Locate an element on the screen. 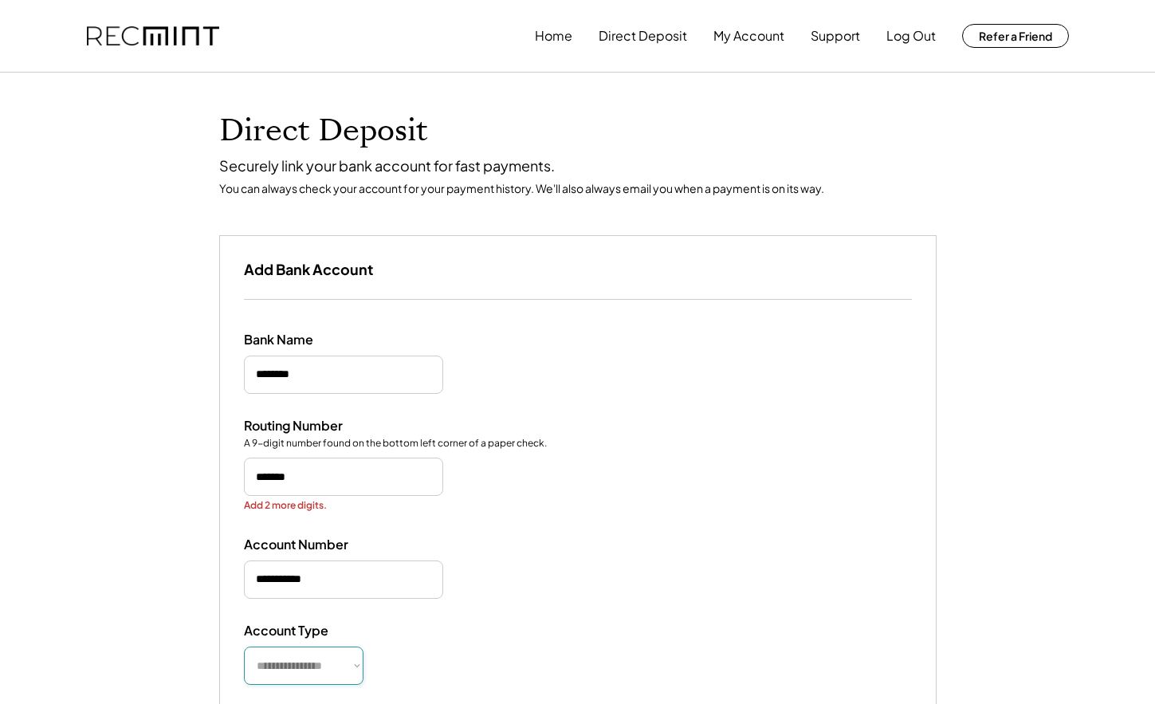  button: Log Out is located at coordinates (911, 36).